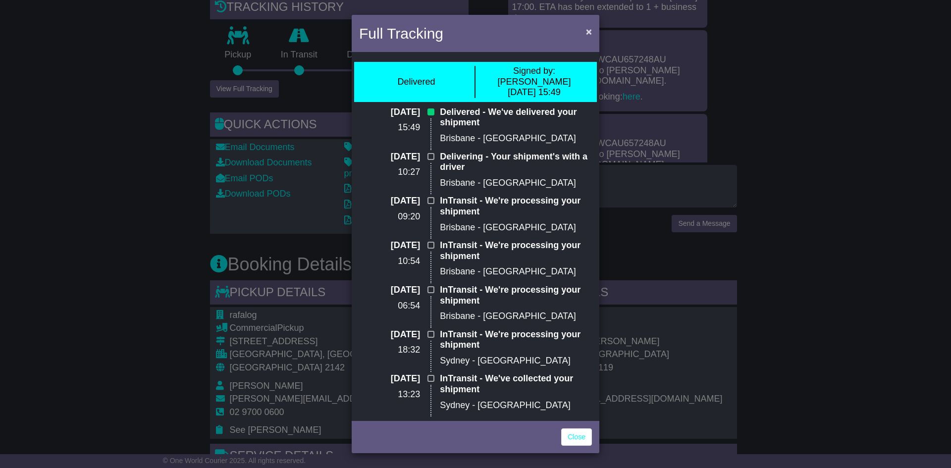 The width and height of the screenshot is (951, 468). What do you see at coordinates (389, 128) in the screenshot?
I see `p: 15:49` at bounding box center [389, 128].